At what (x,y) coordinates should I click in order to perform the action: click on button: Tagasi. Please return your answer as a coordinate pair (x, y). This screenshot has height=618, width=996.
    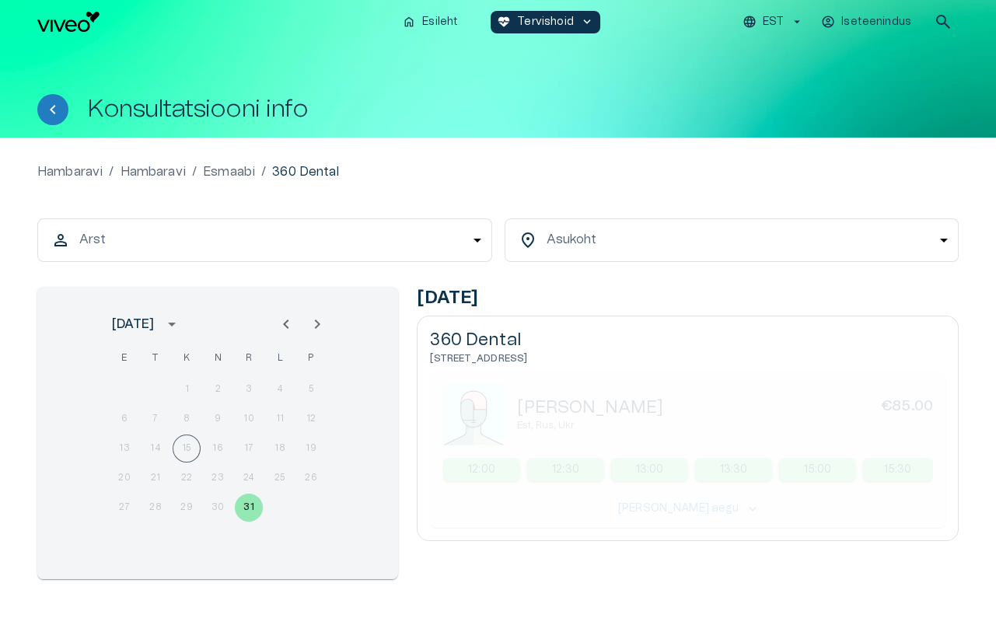
    Looking at the image, I should click on (53, 110).